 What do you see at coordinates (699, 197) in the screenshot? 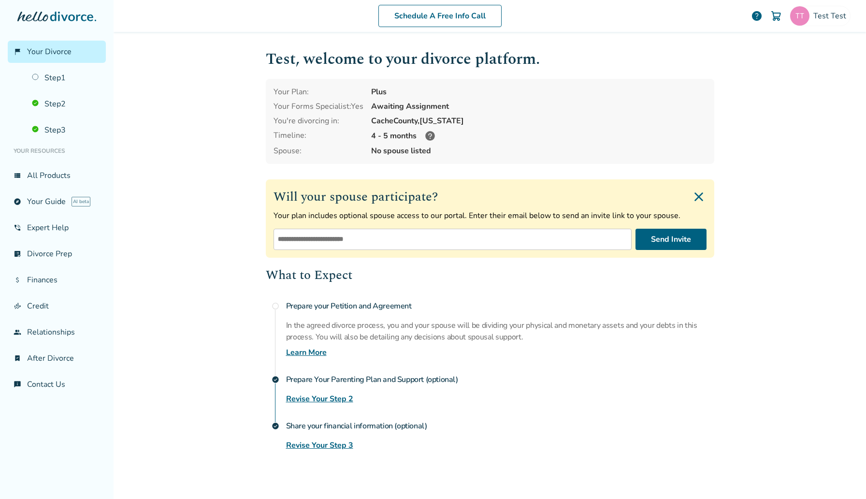
I see `img: Close invite form` at bounding box center [699, 197].